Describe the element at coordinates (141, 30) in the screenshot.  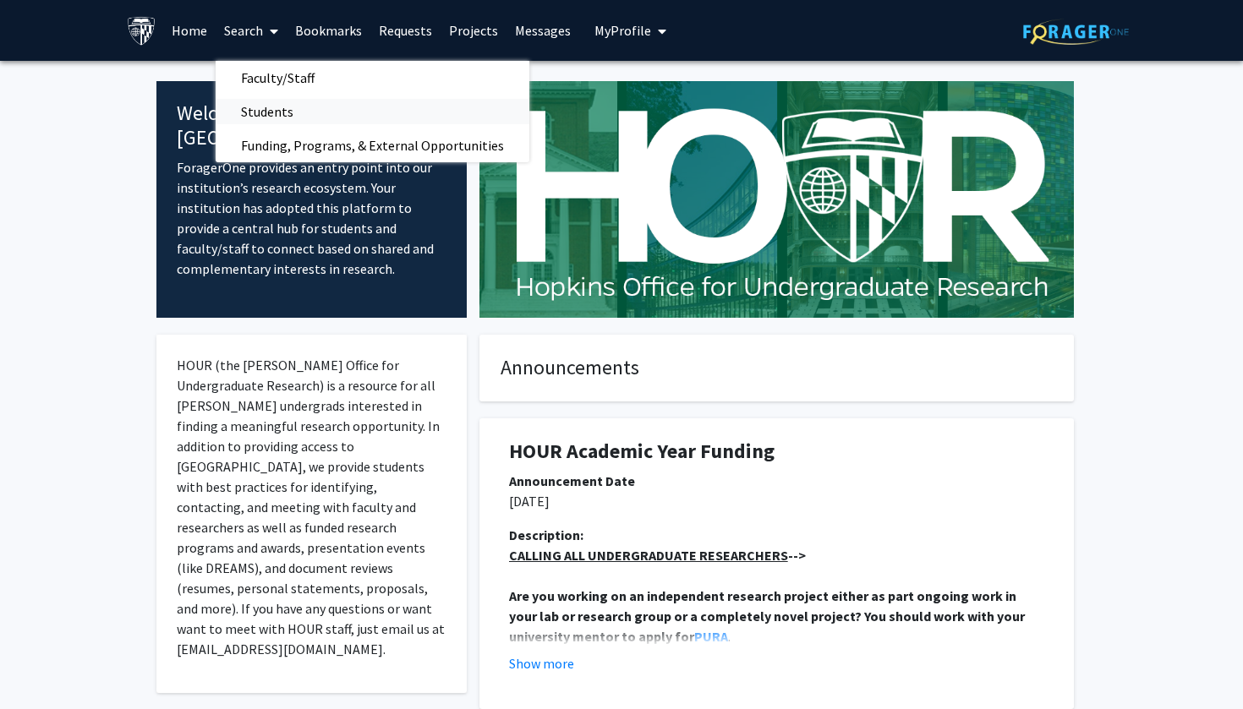
I see `img: Johns Hopkins University Logo` at that location.